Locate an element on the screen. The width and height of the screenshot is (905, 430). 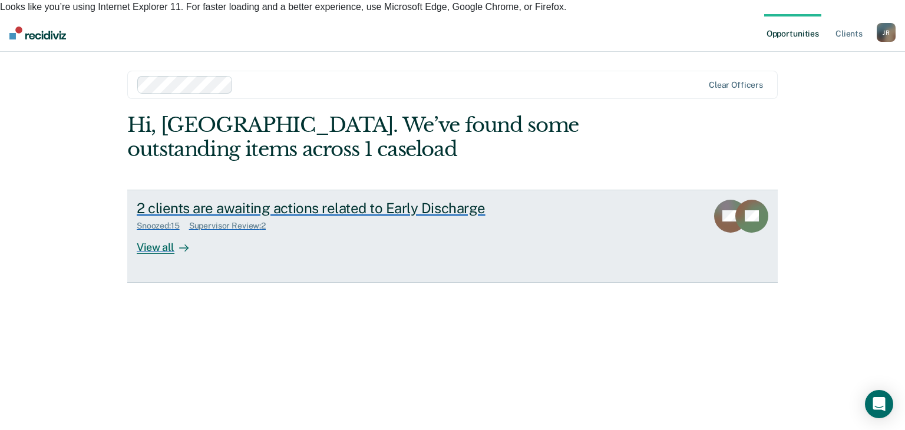
div: Open Intercom Messenger is located at coordinates (879, 404).